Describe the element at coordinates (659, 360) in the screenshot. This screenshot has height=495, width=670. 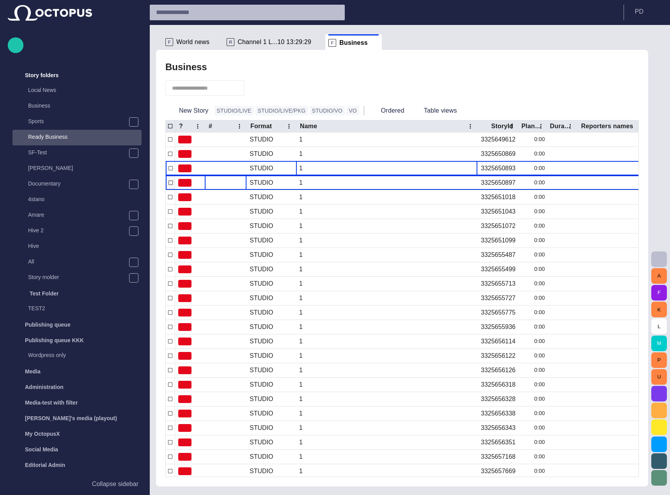
I see `button: P` at that location.